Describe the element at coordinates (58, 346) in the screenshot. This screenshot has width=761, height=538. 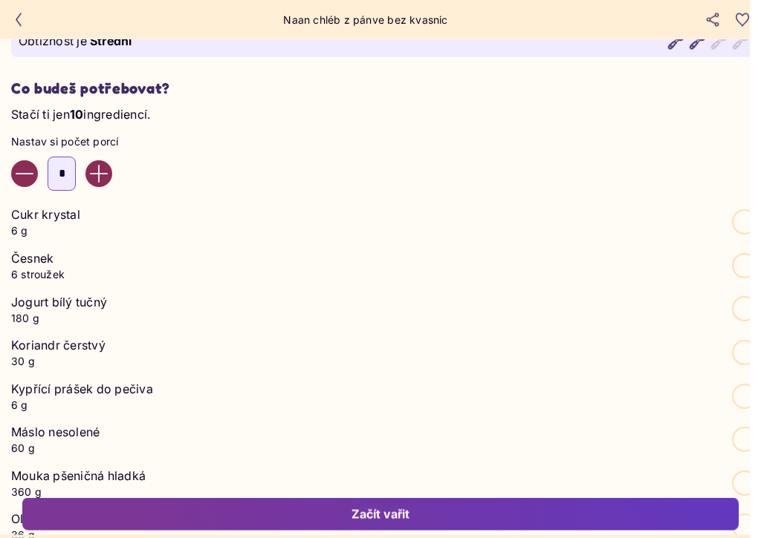
I see `p: Koriandr čerstvý` at that location.